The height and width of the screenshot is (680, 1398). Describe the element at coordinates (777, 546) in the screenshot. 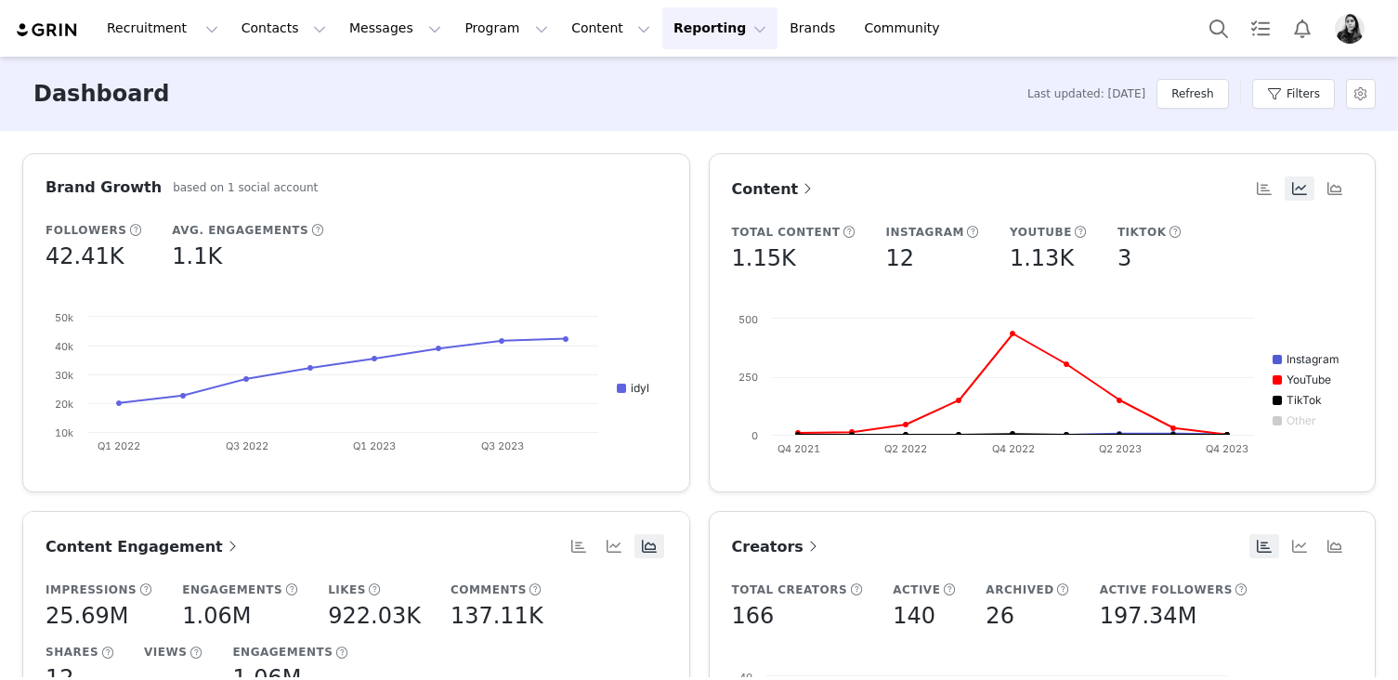

I see `a: Creators` at that location.